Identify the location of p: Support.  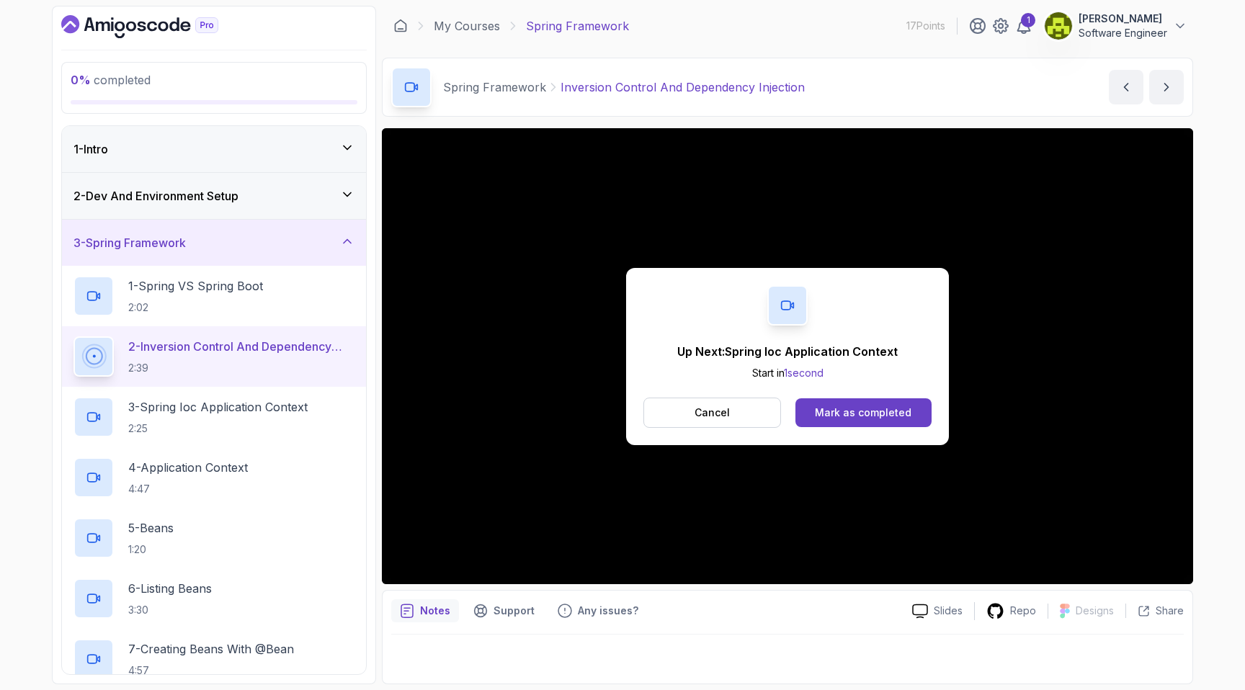
(514, 611).